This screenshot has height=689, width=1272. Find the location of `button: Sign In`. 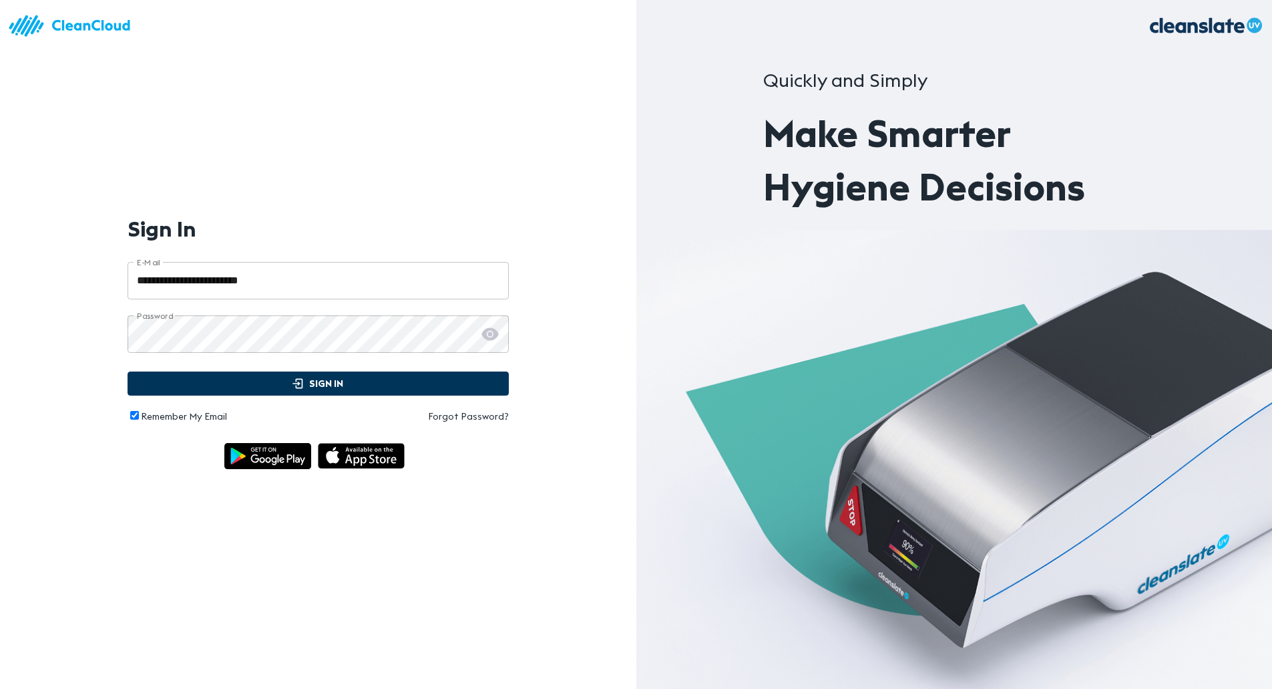

button: Sign In is located at coordinates (319, 383).